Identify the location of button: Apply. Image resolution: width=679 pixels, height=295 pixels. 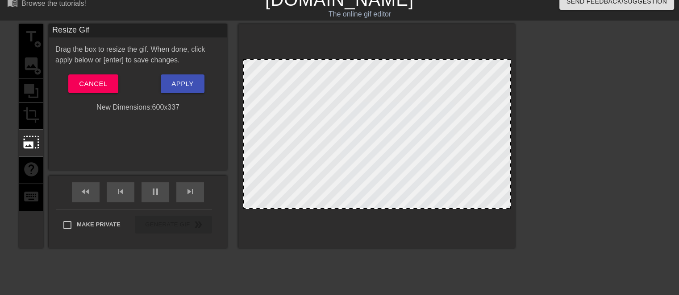
(182, 84).